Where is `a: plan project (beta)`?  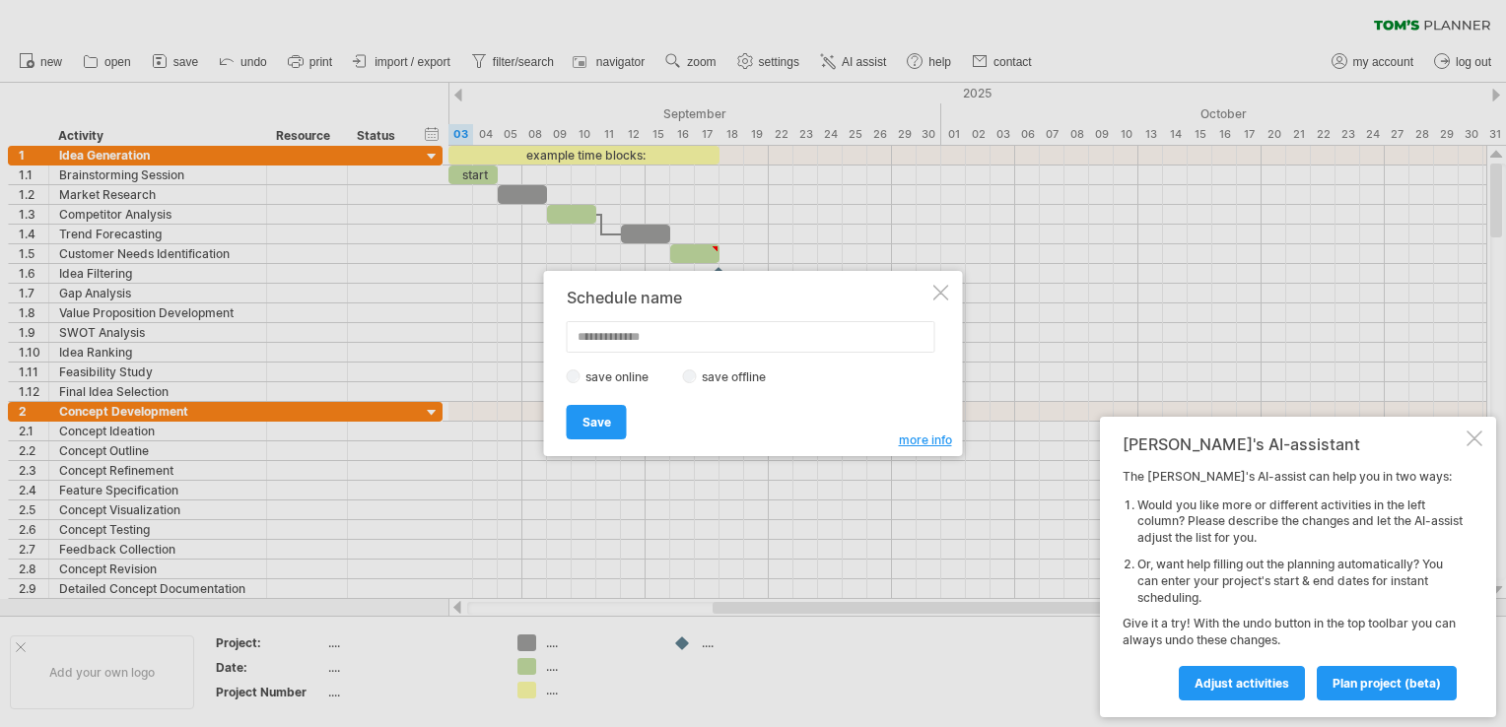
a: plan project (beta) is located at coordinates (1386, 683).